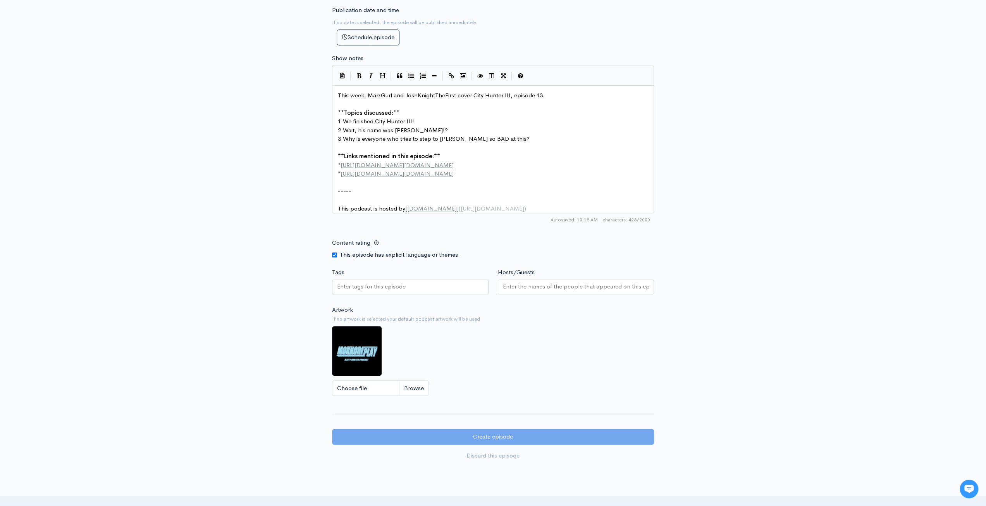 Image resolution: width=986 pixels, height=506 pixels. I want to click on span: New conversation, so click(71, 110).